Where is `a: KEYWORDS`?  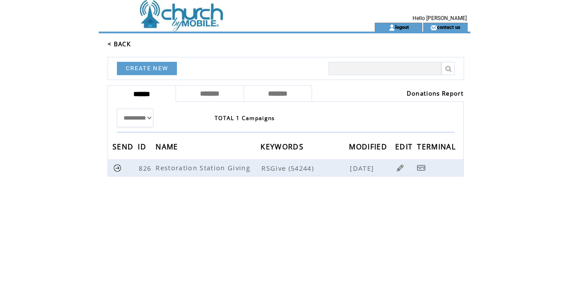 a: KEYWORDS is located at coordinates (283, 146).